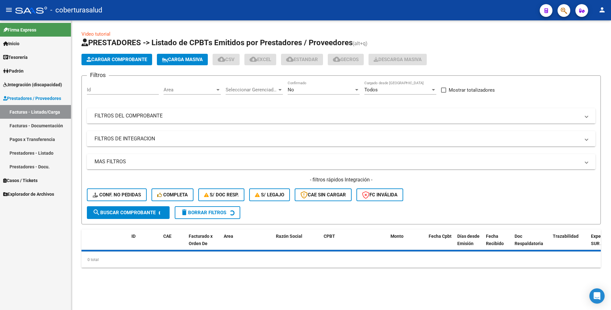  I want to click on span: Fecha Cpbt, so click(440, 236).